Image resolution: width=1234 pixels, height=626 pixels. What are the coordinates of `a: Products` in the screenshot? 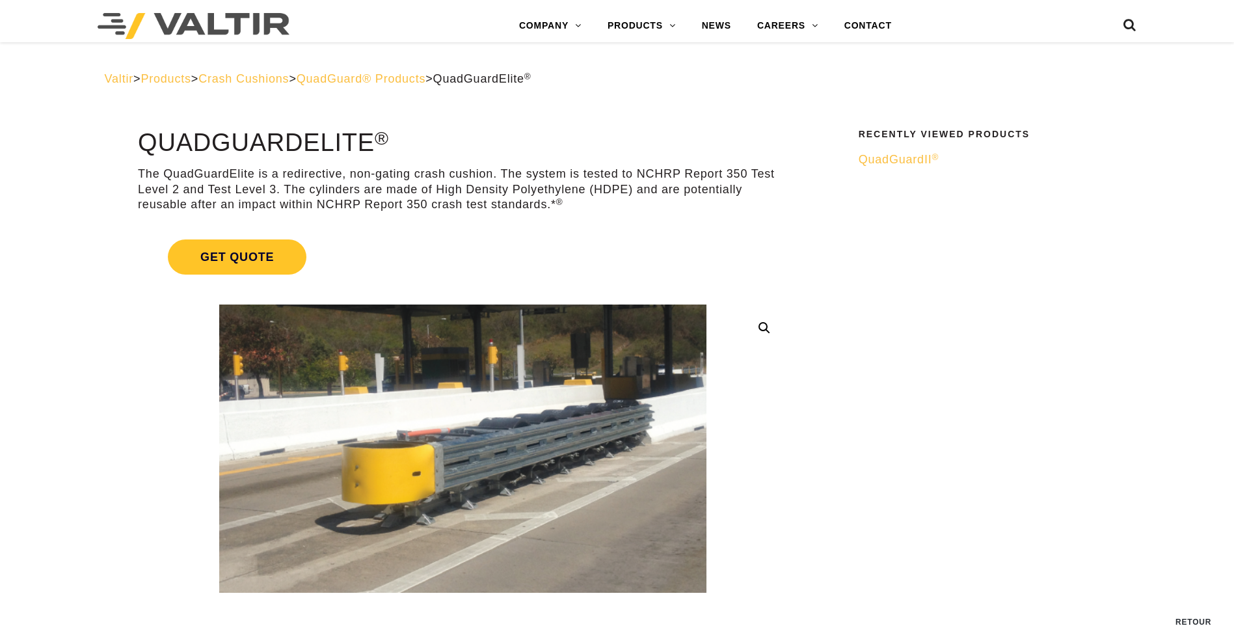 It's located at (165, 79).